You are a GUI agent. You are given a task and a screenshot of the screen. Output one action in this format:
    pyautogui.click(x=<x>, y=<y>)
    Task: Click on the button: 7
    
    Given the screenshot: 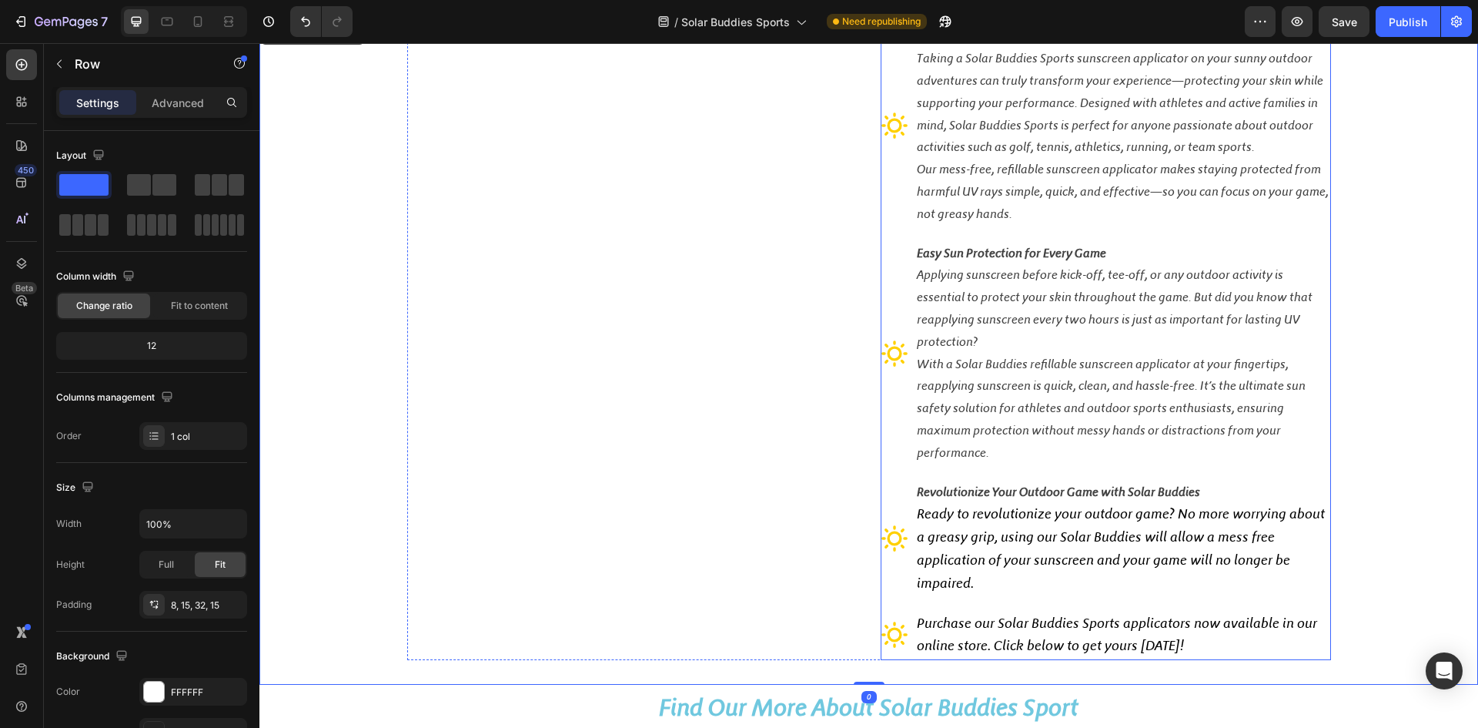 What is the action you would take?
    pyautogui.click(x=60, y=22)
    